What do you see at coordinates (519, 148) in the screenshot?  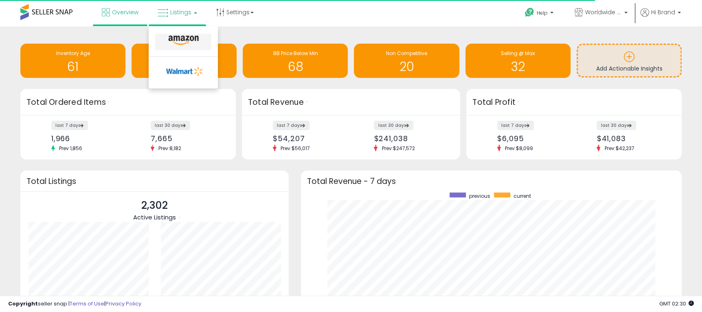 I see `span: Prev: $8,099` at bounding box center [519, 148].